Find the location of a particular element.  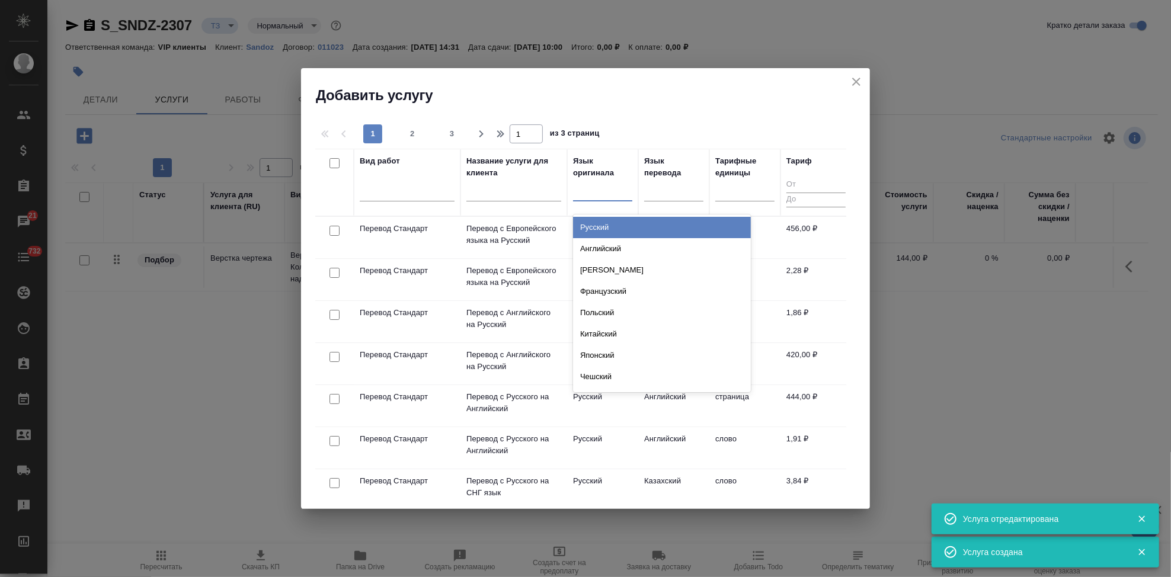

div: Язык оригинала is located at coordinates (603, 167).